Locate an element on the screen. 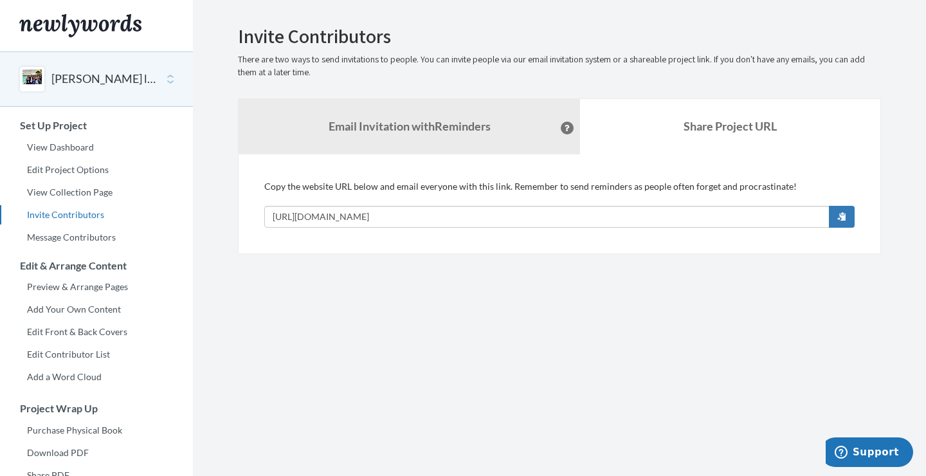 The width and height of the screenshot is (926, 476). h3: Edit & Arrange Content is located at coordinates (96, 266).